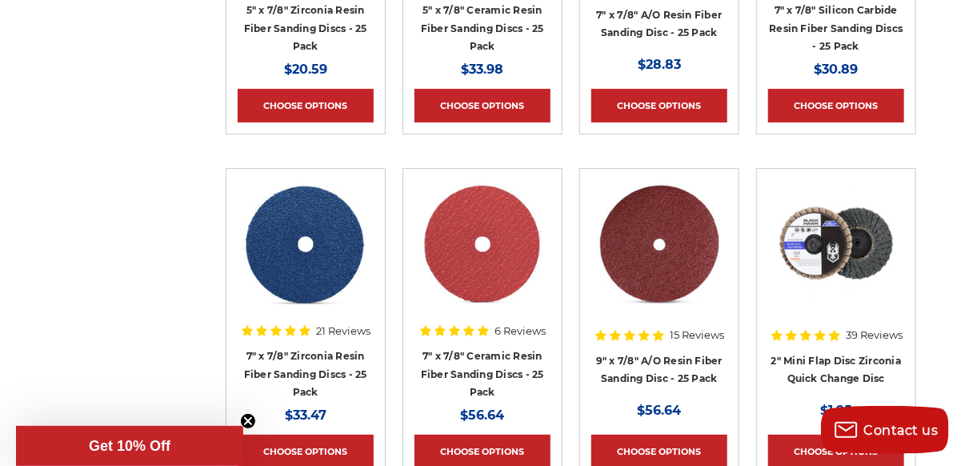 The width and height of the screenshot is (965, 466). Describe the element at coordinates (659, 24) in the screenshot. I see `a: 7" x 7/8" A/O Resin Fiber Sanding Disc - 25 Pack` at that location.